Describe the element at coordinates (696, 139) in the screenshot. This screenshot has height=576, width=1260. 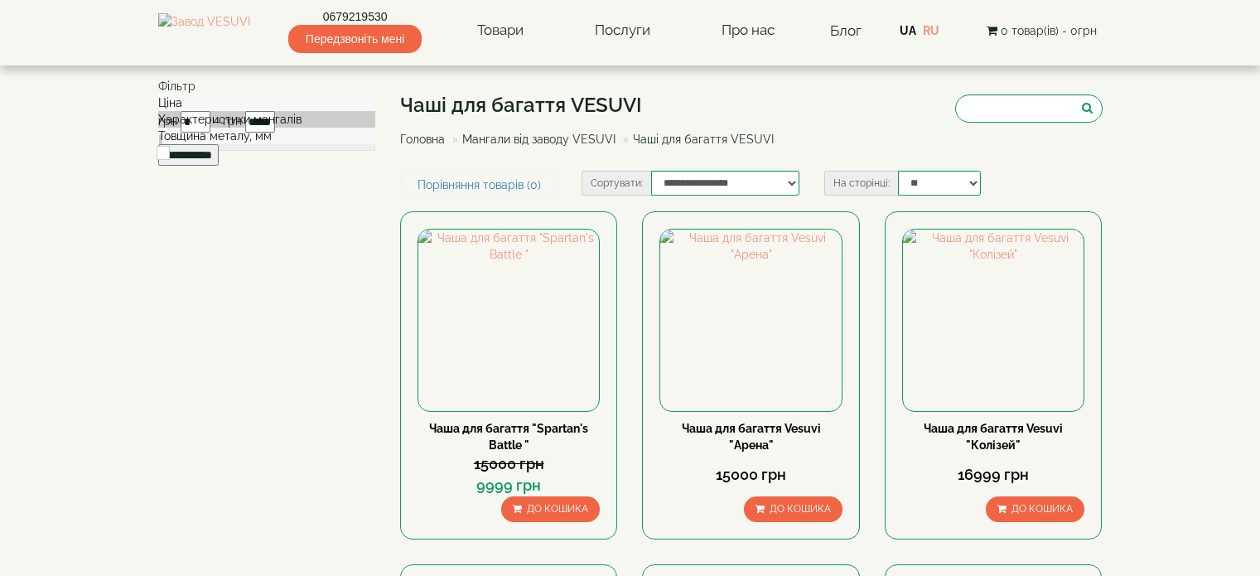
I see `li: Чаші для багаття VESUVI` at that location.